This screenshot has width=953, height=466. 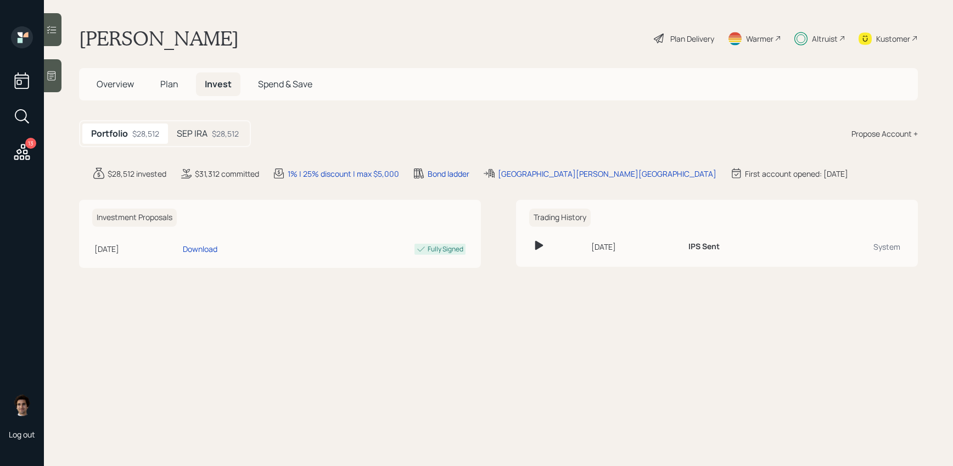 What do you see at coordinates (137, 173) in the screenshot?
I see `div: $28,512 invested` at bounding box center [137, 173].